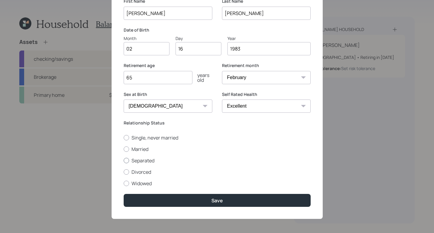 The height and width of the screenshot is (233, 434). What do you see at coordinates (269, 38) in the screenshot?
I see `div: Year` at bounding box center [269, 38].